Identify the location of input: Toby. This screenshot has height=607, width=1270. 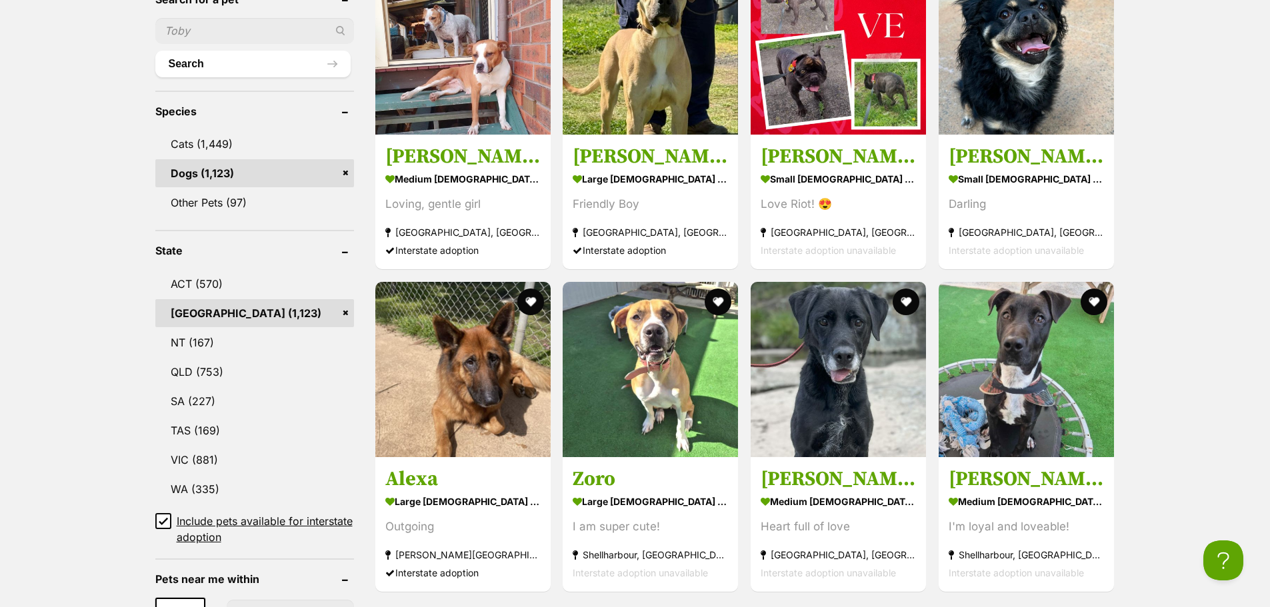
(255, 31).